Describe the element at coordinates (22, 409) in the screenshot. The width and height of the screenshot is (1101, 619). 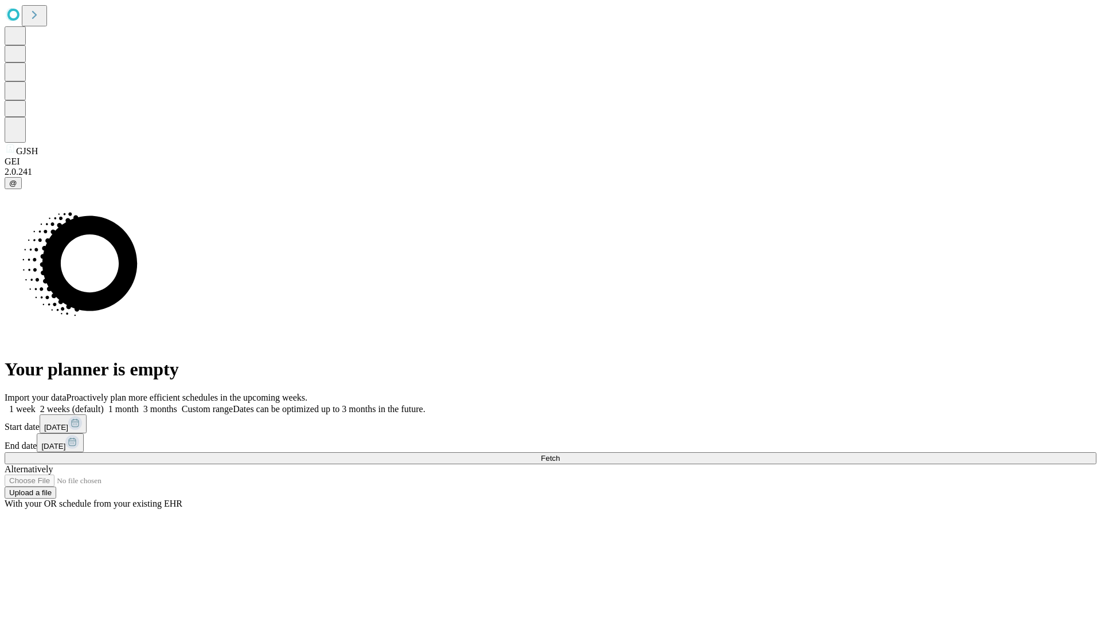
I see `span: 1 week` at that location.